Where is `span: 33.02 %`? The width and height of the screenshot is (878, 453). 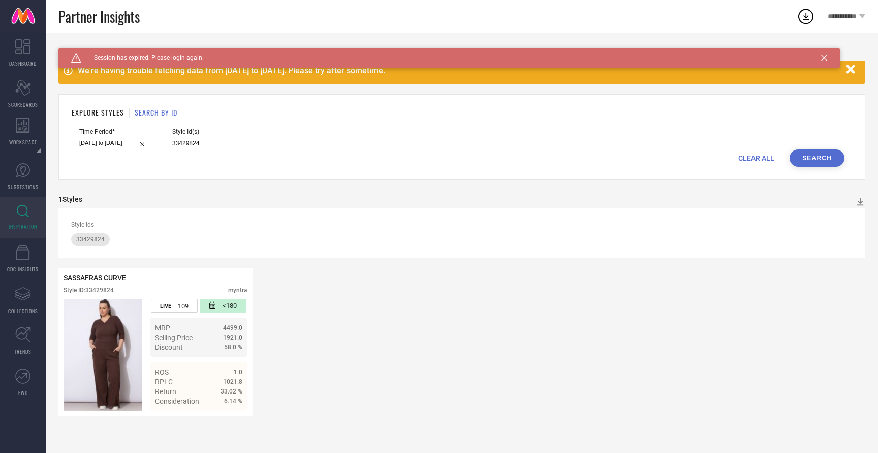
span: 33.02 % is located at coordinates (231, 391).